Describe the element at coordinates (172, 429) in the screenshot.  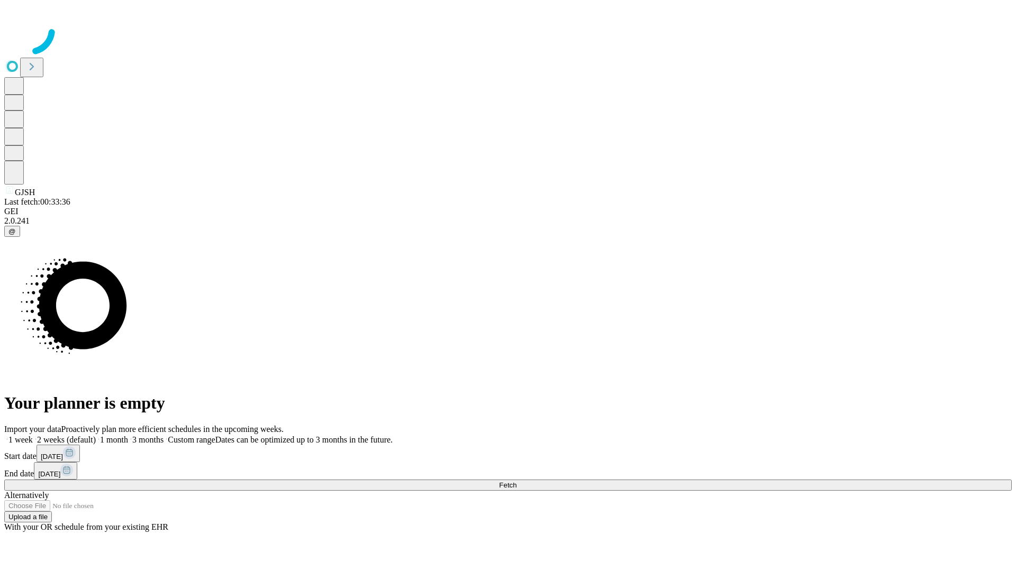
I see `span: Proactively plan more efficient schedules in the upcoming weeks.` at that location.